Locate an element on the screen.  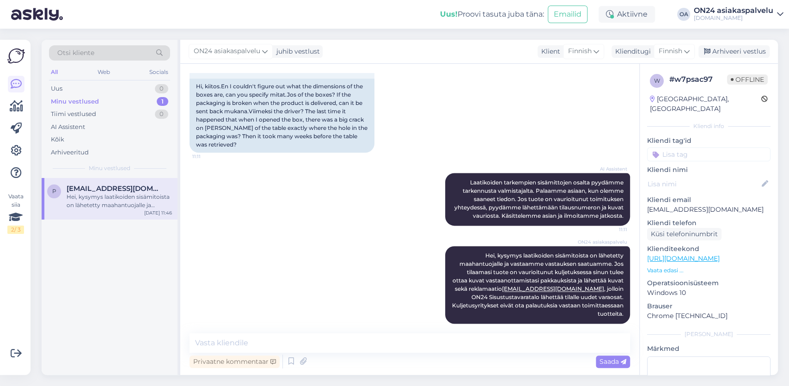
div: OA is located at coordinates (684, 14).